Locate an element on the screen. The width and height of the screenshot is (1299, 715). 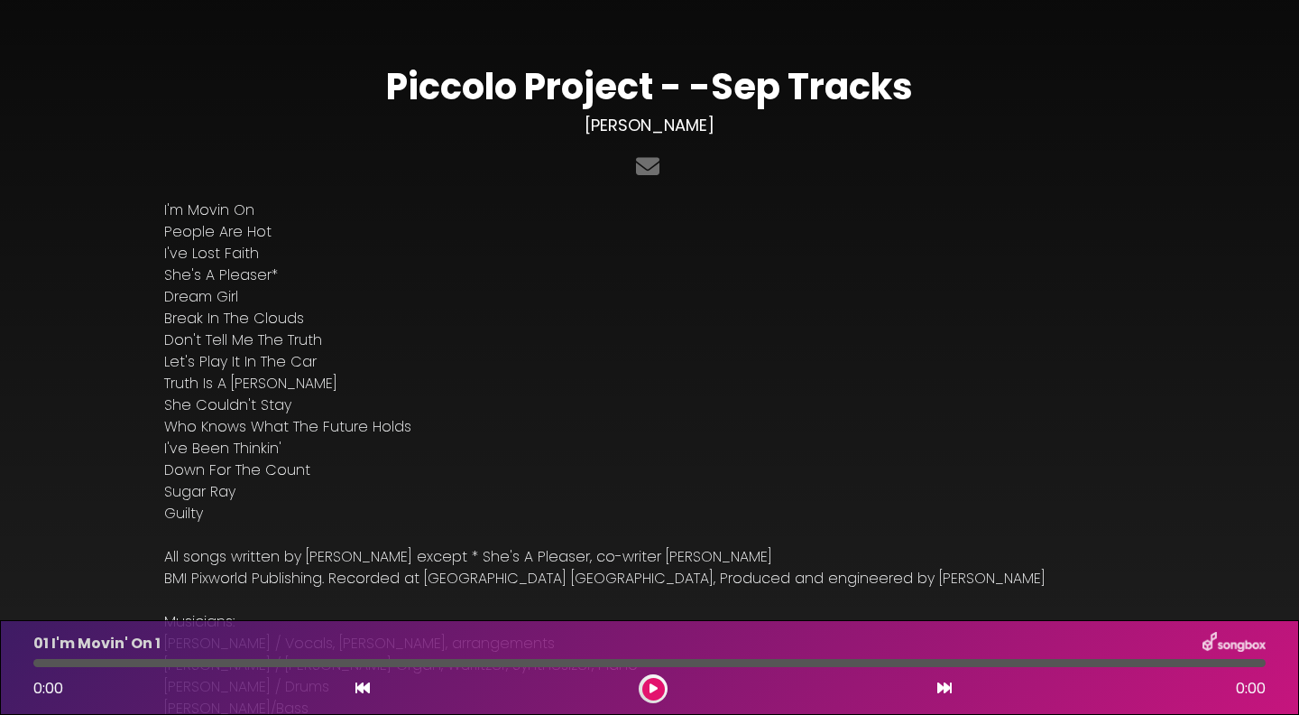
p: Don't Tell Me The Truth is located at coordinates (650, 340).